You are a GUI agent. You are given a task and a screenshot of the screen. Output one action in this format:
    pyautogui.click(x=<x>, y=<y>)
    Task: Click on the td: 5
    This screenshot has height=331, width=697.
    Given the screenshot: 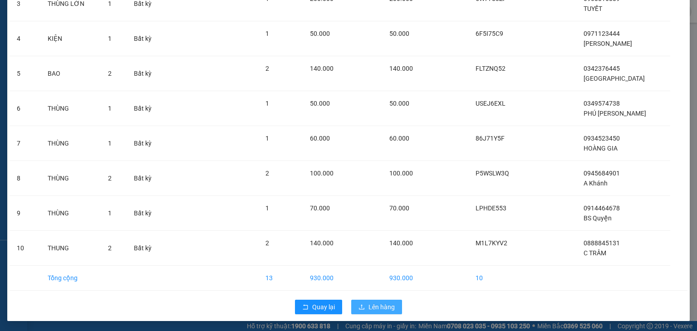 What is the action you would take?
    pyautogui.click(x=25, y=73)
    